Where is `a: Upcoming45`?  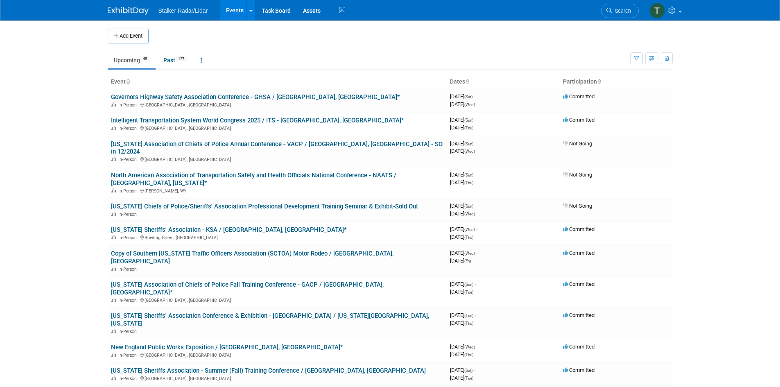 a: Upcoming45 is located at coordinates (131, 60).